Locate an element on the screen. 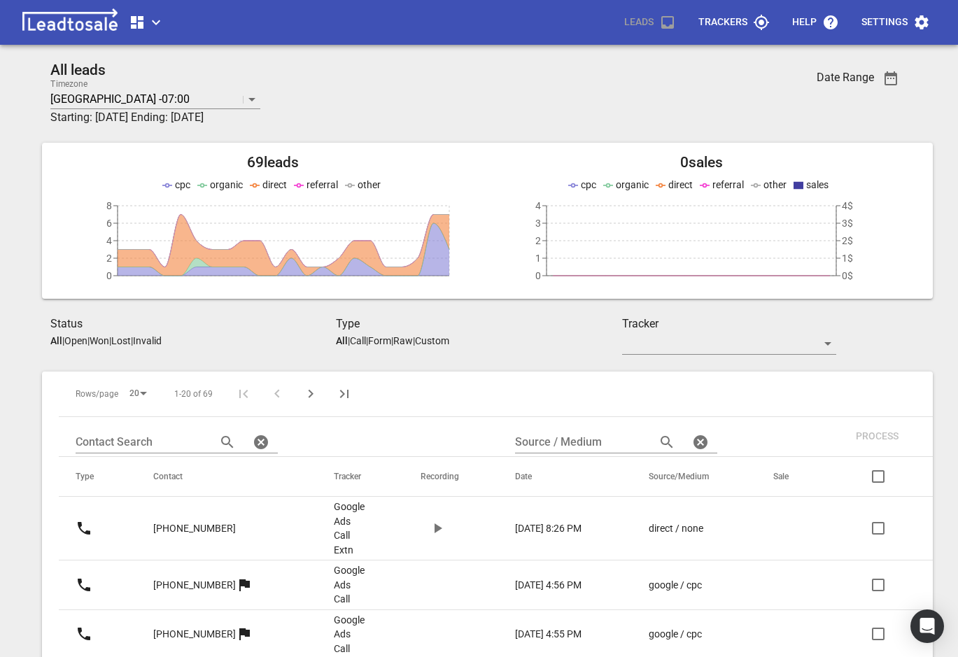 Image resolution: width=958 pixels, height=657 pixels. h3: Tracker is located at coordinates (729, 324).